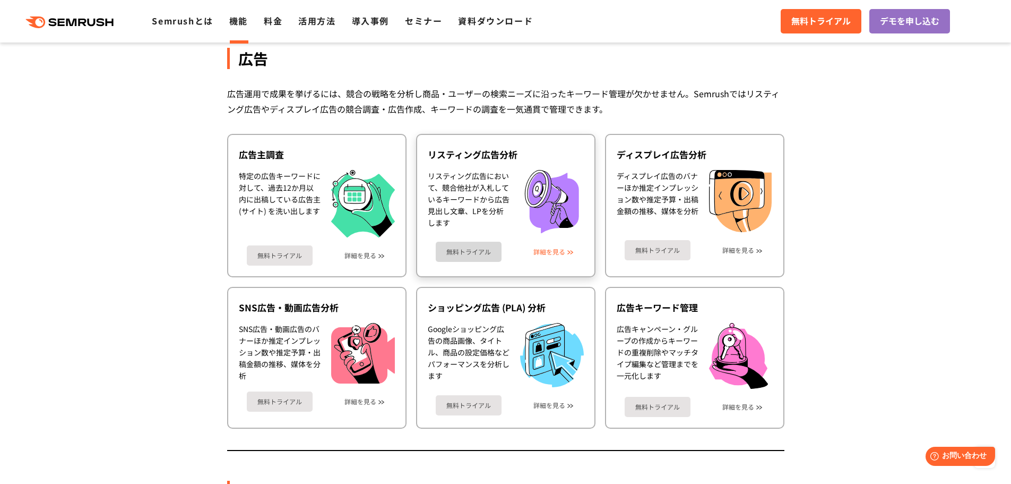  What do you see at coordinates (363, 353) in the screenshot?
I see `img: SNS広告・動画広告分析` at bounding box center [363, 353].